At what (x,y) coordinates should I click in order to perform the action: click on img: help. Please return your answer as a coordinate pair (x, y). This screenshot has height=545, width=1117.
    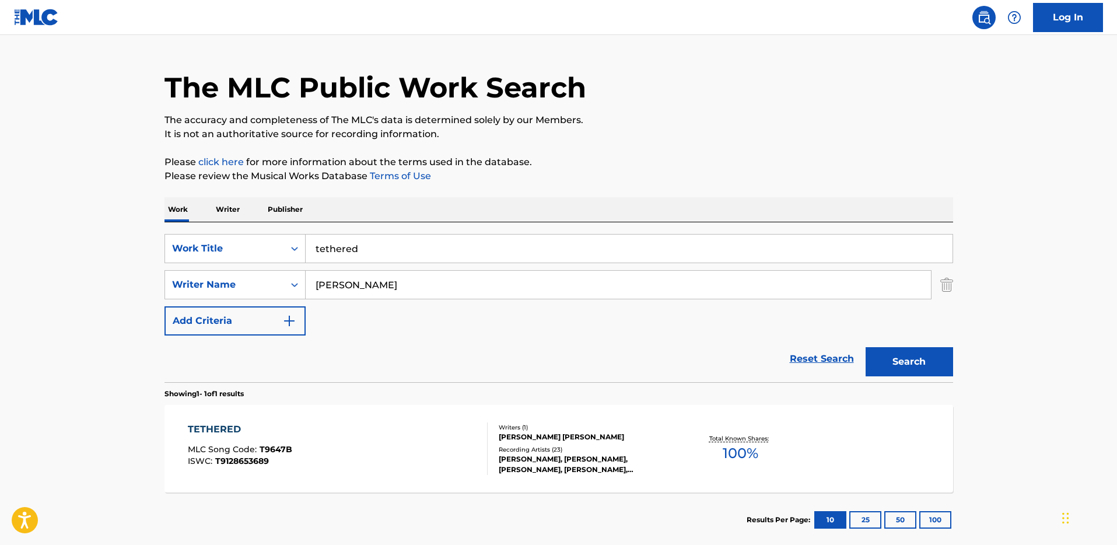
    Looking at the image, I should click on (1014, 17).